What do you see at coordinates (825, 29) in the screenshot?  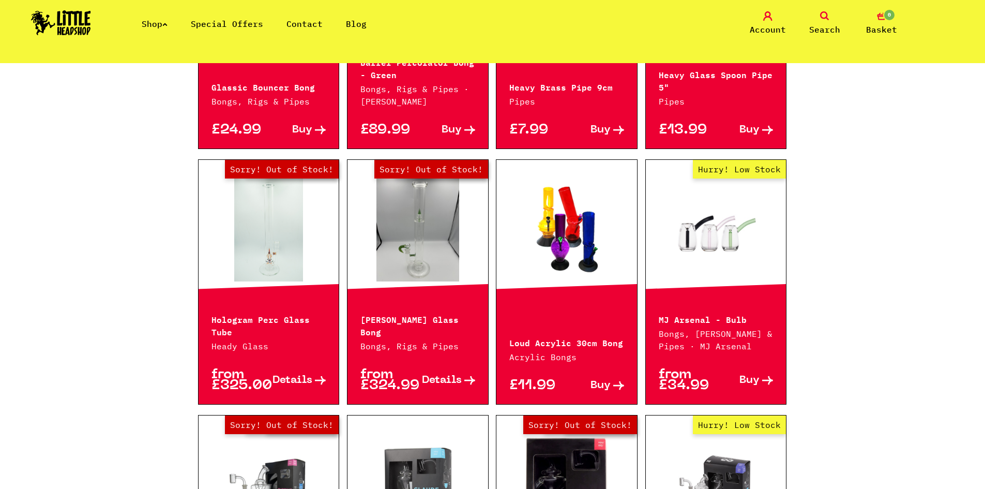 I see `span: Search` at bounding box center [825, 29].